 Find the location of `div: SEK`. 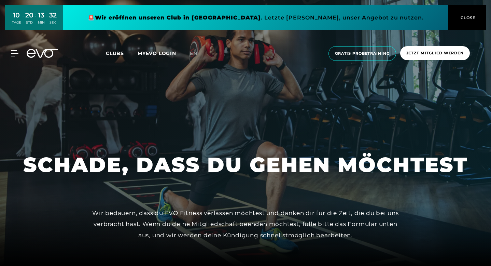

div: SEK is located at coordinates (53, 23).